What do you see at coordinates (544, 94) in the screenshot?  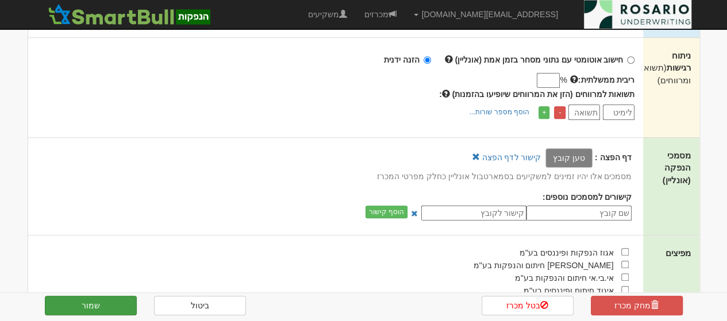 I see `span: תשואות למרווחים (הזן את המרווחים שיופיעו בהזמנות)` at bounding box center [544, 94].